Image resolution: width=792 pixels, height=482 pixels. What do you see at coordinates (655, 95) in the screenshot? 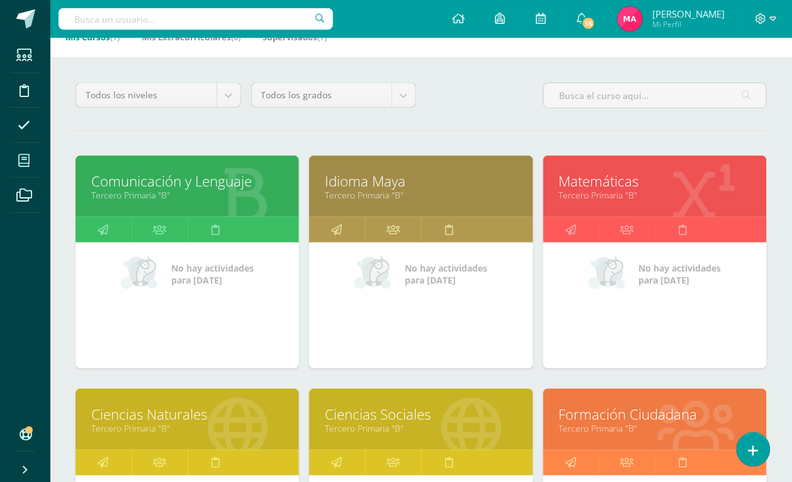
I see `input: Busca el curso aquí...` at bounding box center [655, 95].